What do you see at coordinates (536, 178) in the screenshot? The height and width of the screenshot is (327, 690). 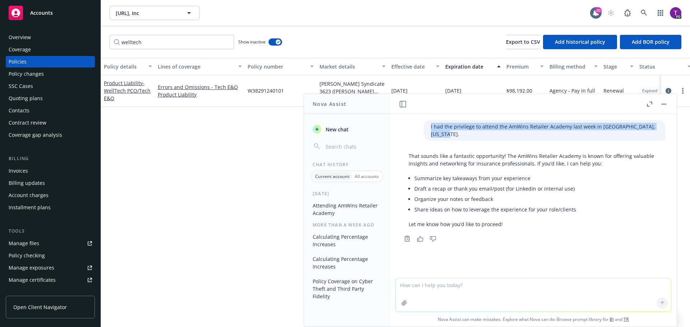 I see `li: Summarize key takeaways from your experience` at bounding box center [536, 178].